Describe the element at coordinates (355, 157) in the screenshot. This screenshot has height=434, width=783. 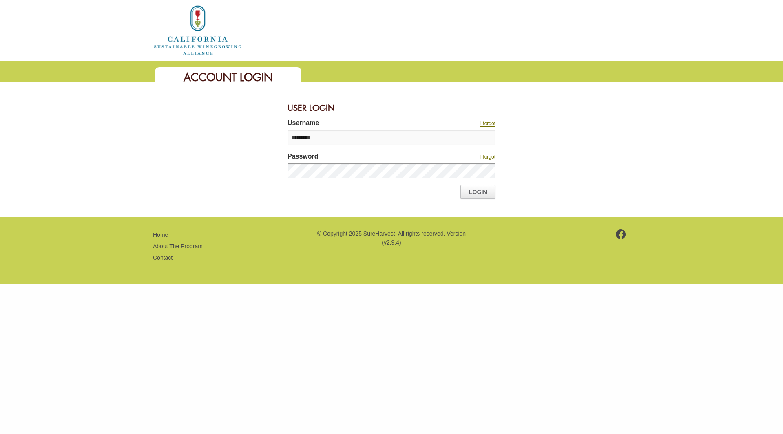
I see `label: Password` at that location.